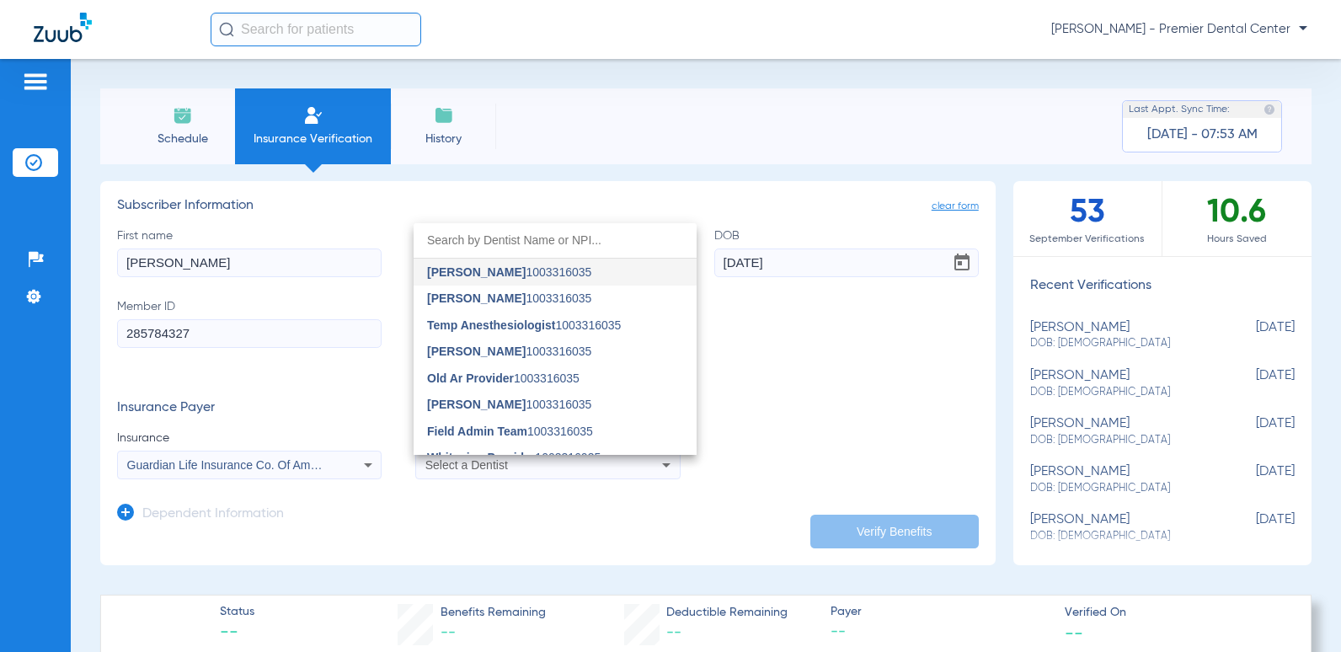  What do you see at coordinates (470, 378) in the screenshot?
I see `span: Old Ar Provider` at bounding box center [470, 378].